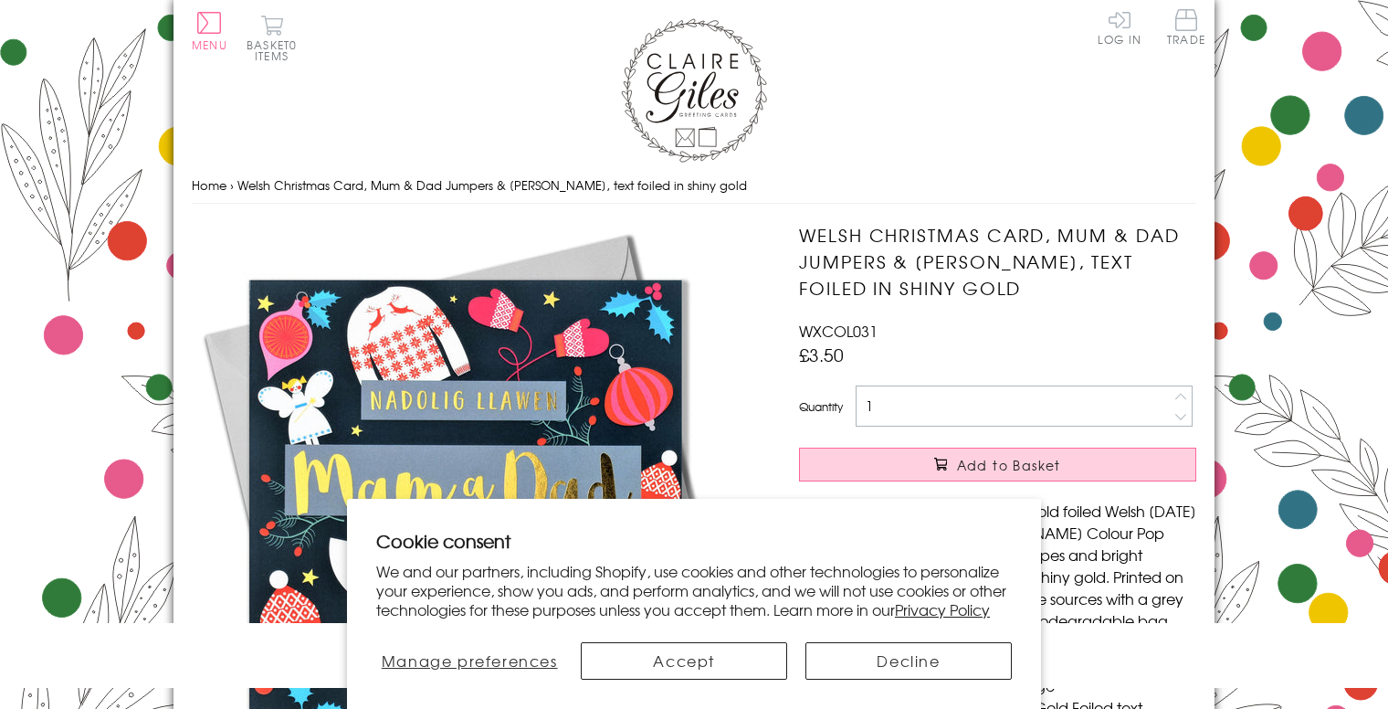 Image resolution: width=1388 pixels, height=709 pixels. Describe the element at coordinates (694, 90) in the screenshot. I see `img: Claire Giles Greetings Cards` at that location.